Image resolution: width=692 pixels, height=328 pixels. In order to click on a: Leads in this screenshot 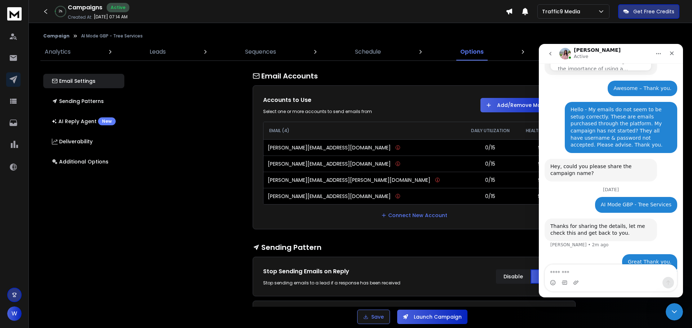, I will do `click(157, 52)`.